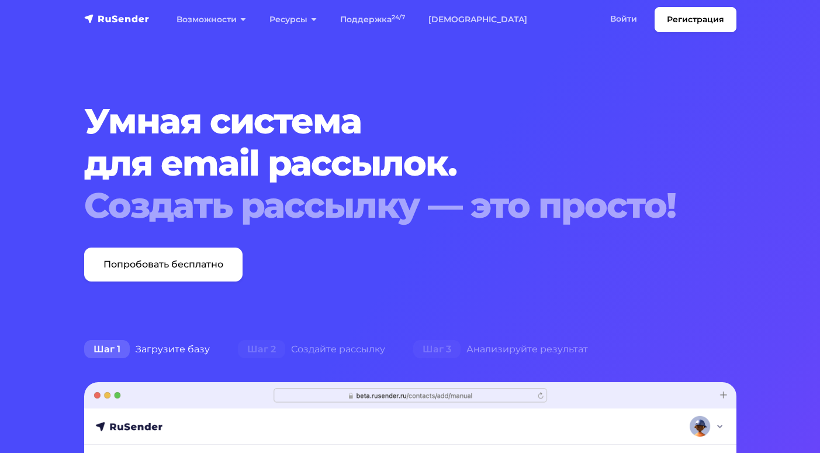 Image resolution: width=820 pixels, height=453 pixels. Describe the element at coordinates (117, 19) in the screenshot. I see `img: RuSender` at that location.